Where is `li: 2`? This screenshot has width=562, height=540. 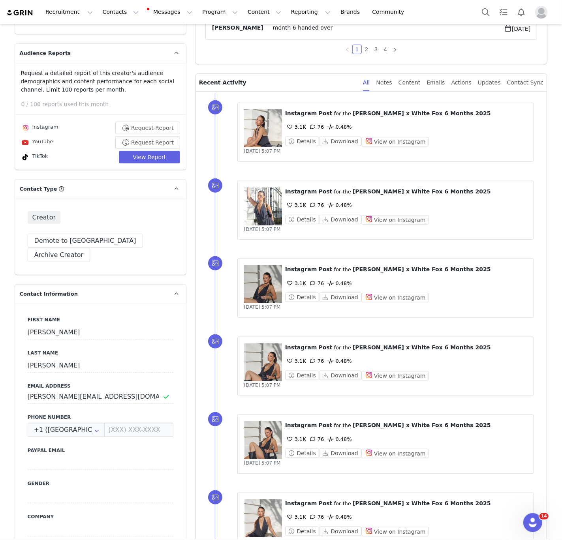
li: 2 is located at coordinates (367, 49).